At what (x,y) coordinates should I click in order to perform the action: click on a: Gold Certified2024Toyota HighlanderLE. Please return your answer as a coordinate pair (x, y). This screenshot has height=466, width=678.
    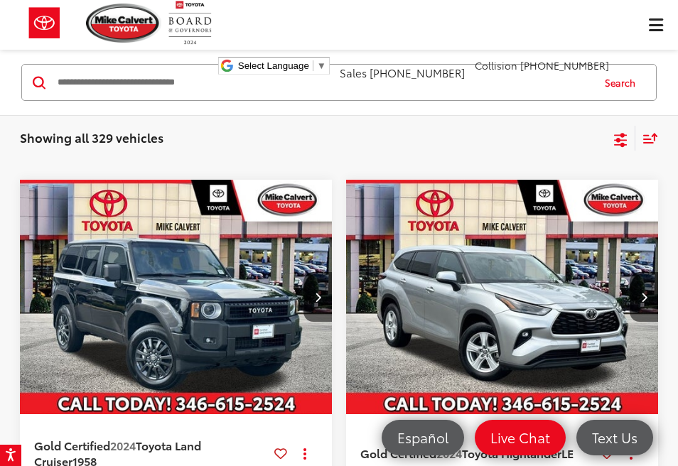
    Looking at the image, I should click on (478, 454).